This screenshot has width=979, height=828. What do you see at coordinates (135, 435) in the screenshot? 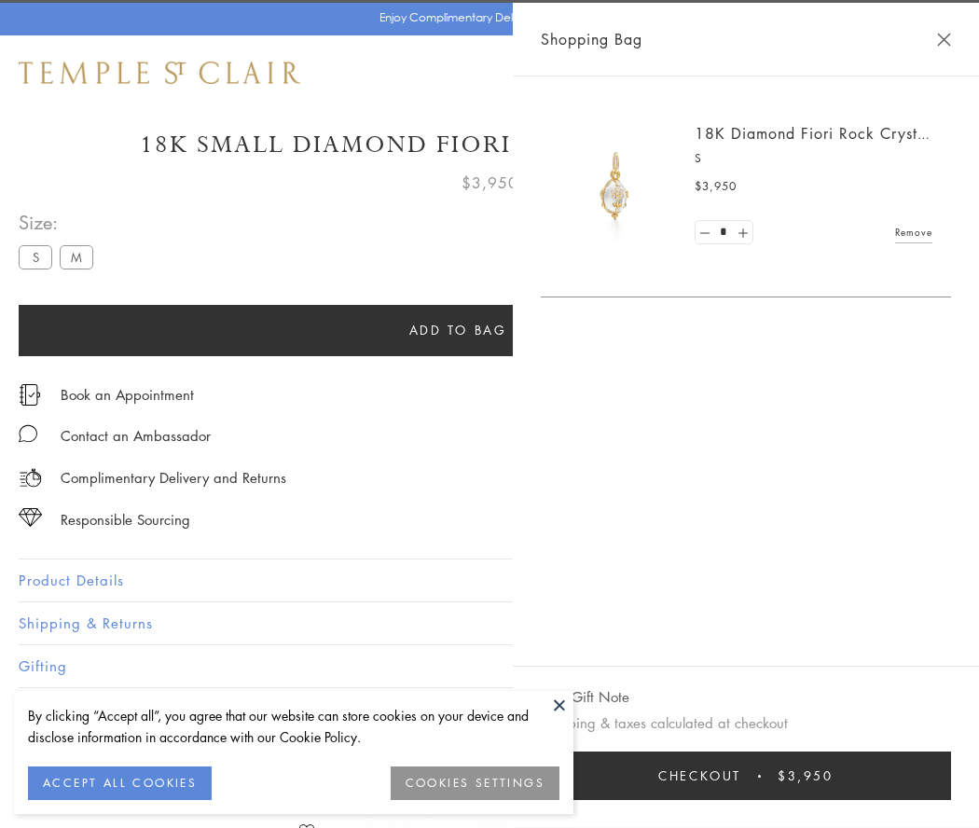
I see `div: Contact an Ambassador` at bounding box center [135, 435].